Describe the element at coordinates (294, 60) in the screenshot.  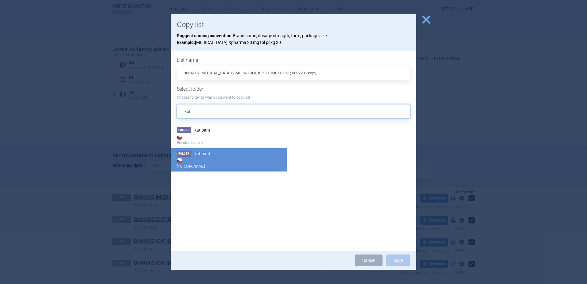
I see `h1: List name` at that location.